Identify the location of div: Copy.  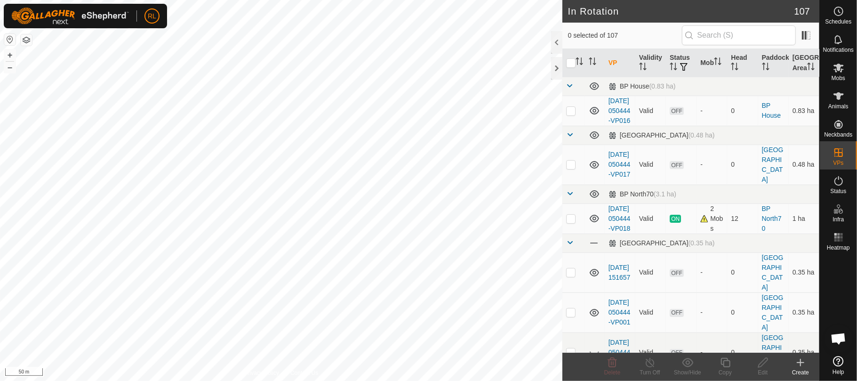
(725, 372).